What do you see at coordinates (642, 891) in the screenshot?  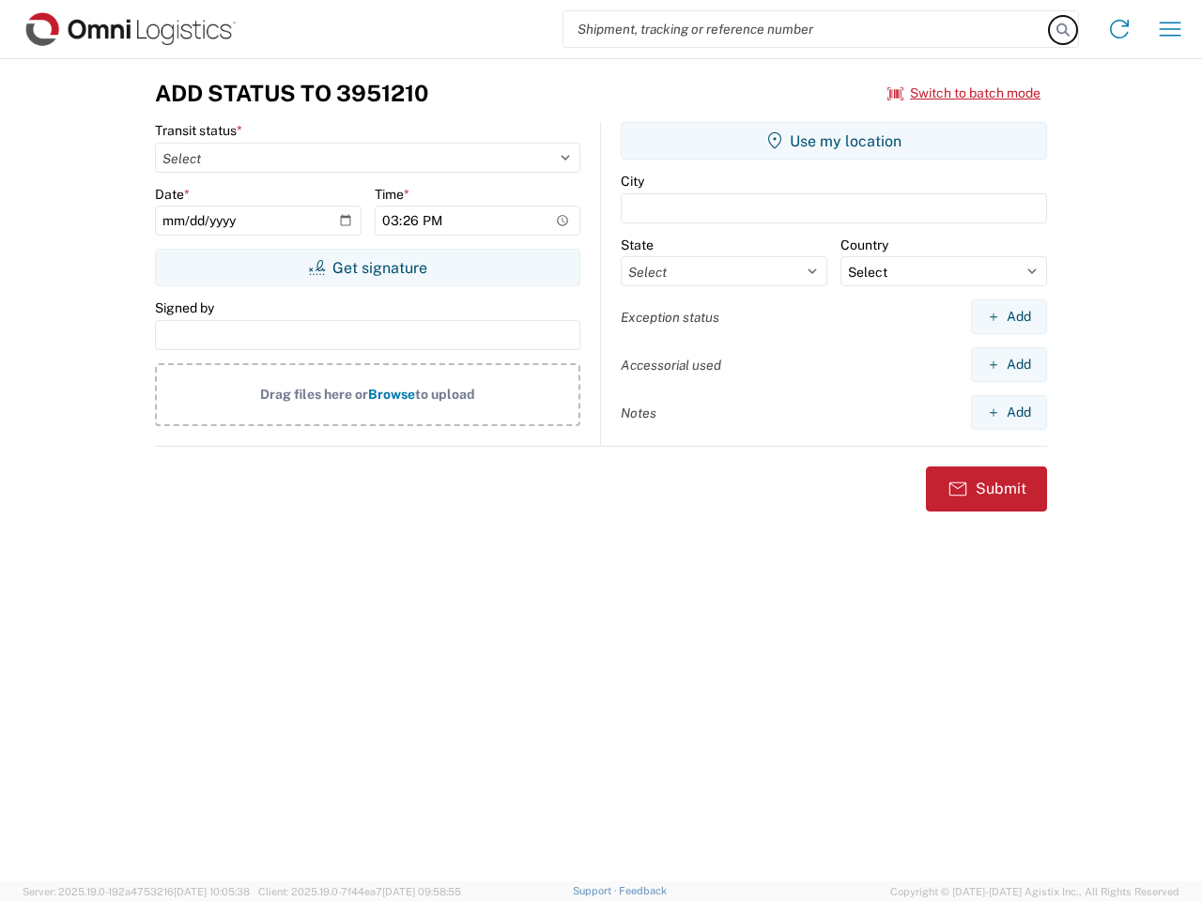 I see `a: Feedback` at bounding box center [642, 891].